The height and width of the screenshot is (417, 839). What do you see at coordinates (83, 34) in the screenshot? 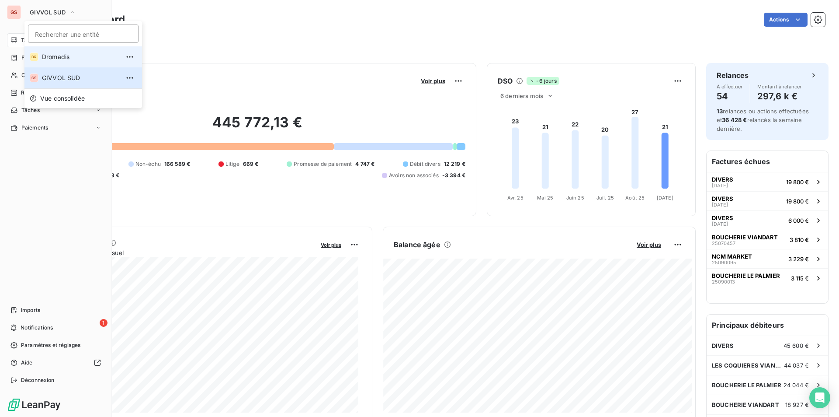
I see `input: placeholder` at bounding box center [83, 34].